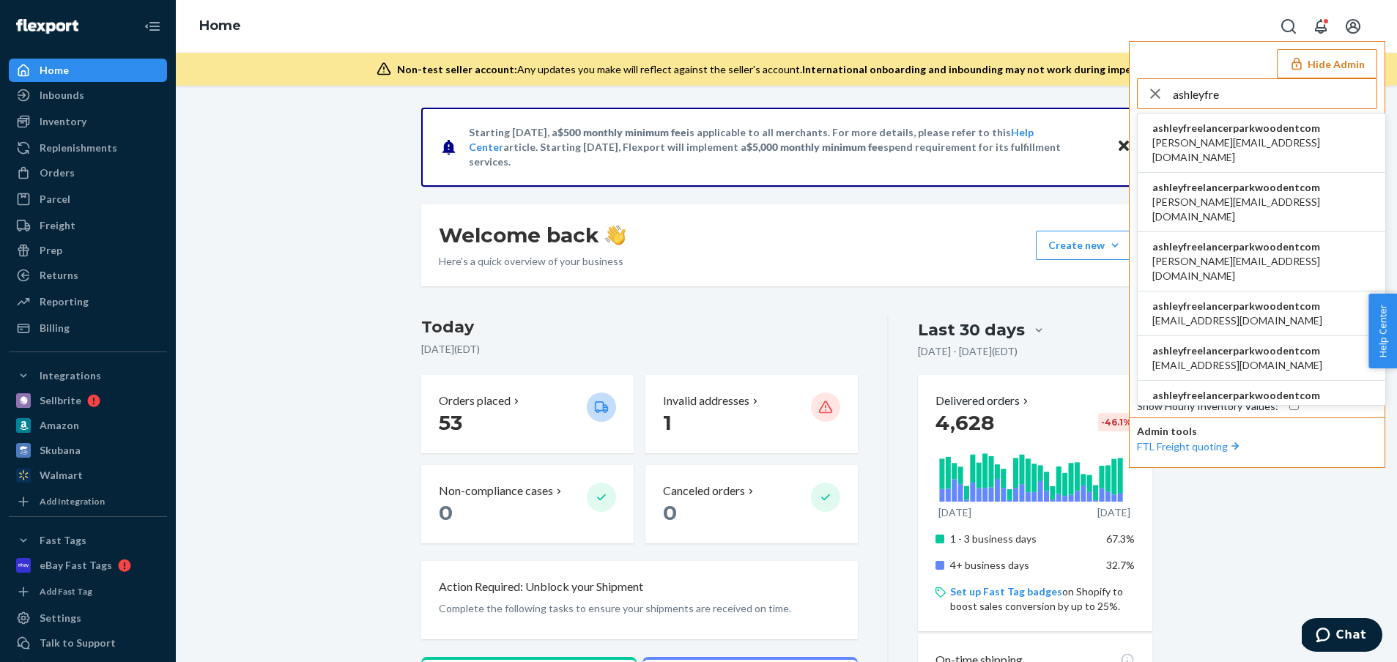 The height and width of the screenshot is (662, 1397). What do you see at coordinates (63, 122) in the screenshot?
I see `div: Inventory` at bounding box center [63, 122].